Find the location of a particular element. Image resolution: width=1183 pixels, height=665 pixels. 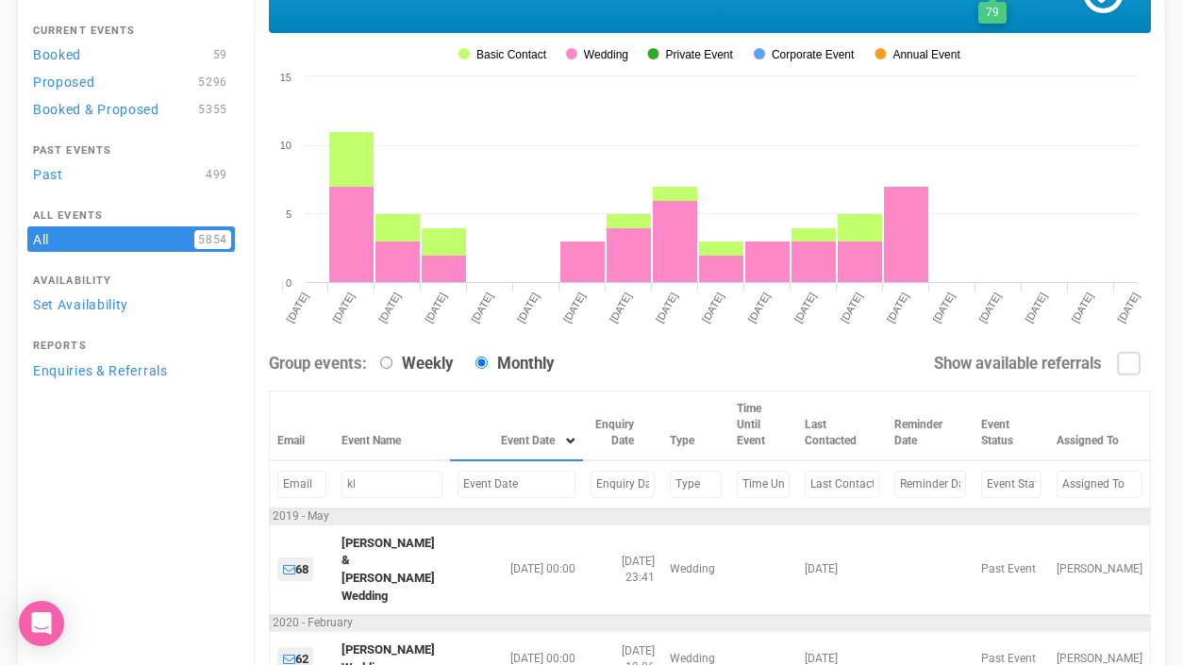

input: Filter by Time Until Event is located at coordinates (763, 484).